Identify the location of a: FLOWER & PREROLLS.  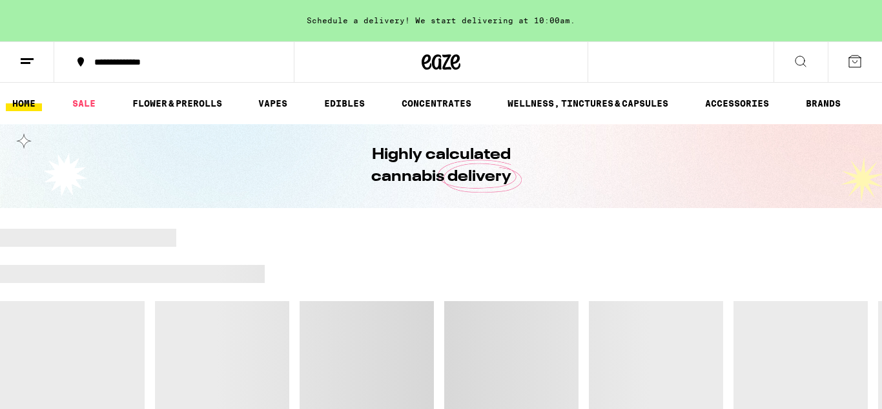
(177, 103).